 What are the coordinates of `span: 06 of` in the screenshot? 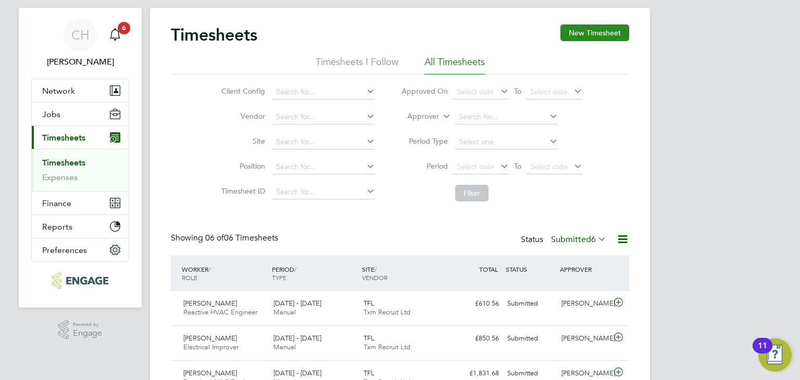 It's located at (215, 238).